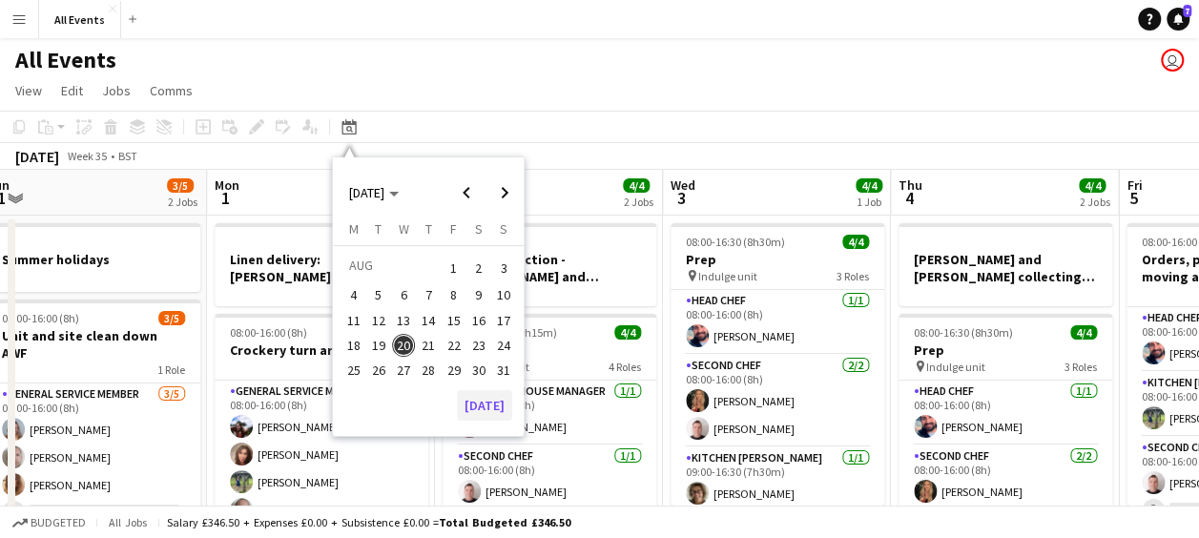  Describe the element at coordinates (171, 91) in the screenshot. I see `span: Comms` at that location.